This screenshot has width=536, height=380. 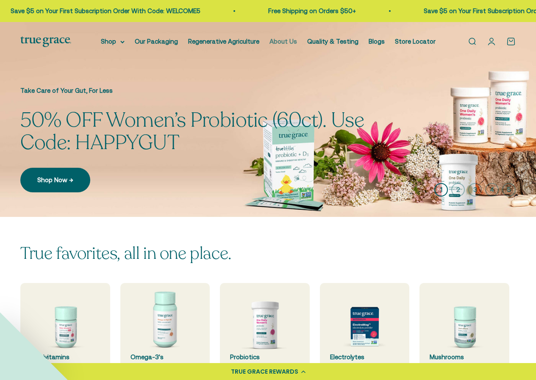 I want to click on button: 1, so click(x=441, y=190).